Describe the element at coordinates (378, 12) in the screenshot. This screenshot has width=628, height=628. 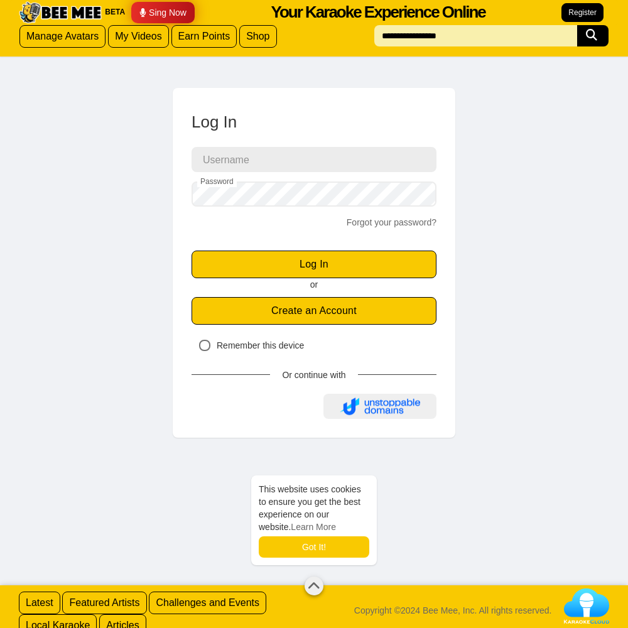
I see `div: Your Karaoke Experience Online` at that location.